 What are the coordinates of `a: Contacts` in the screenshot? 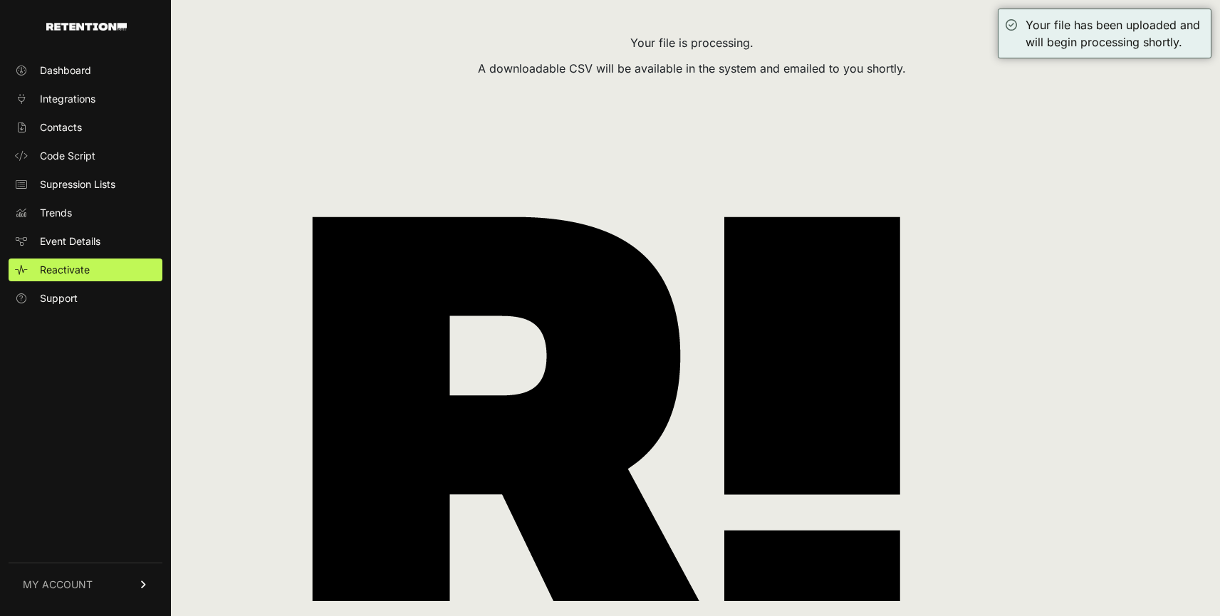 It's located at (85, 127).